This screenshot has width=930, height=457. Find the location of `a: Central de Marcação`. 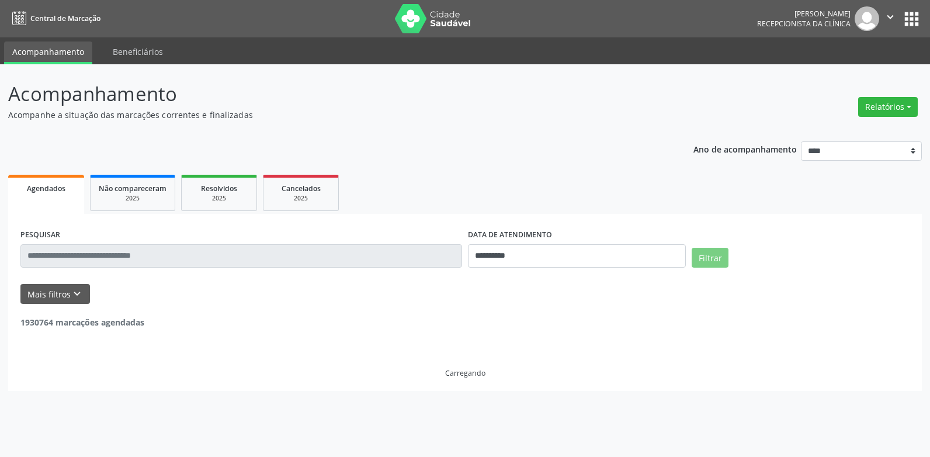

a: Central de Marcação is located at coordinates (54, 18).